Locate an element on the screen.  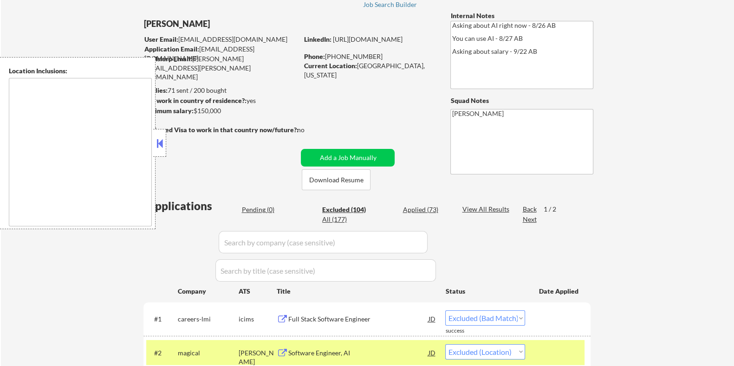
div: Applications is located at coordinates (192, 206).